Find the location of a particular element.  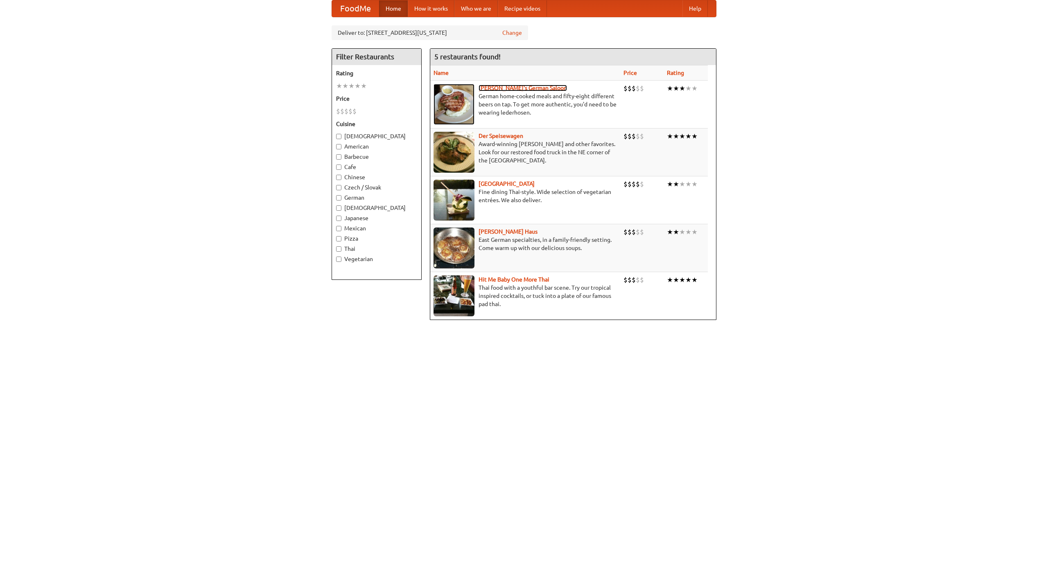

input: Japanese is located at coordinates (338, 218).